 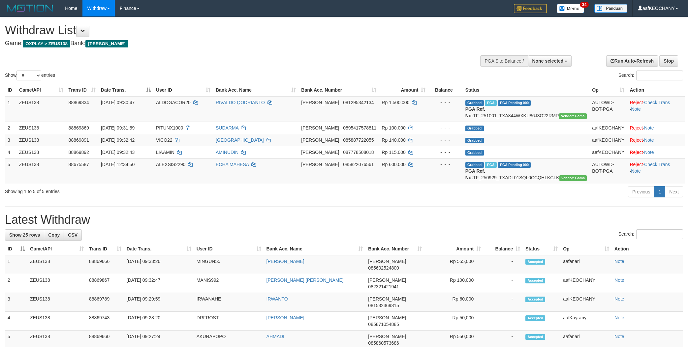 What do you see at coordinates (229, 30) in the screenshot?
I see `h1: Withdraw List` at bounding box center [229, 30].